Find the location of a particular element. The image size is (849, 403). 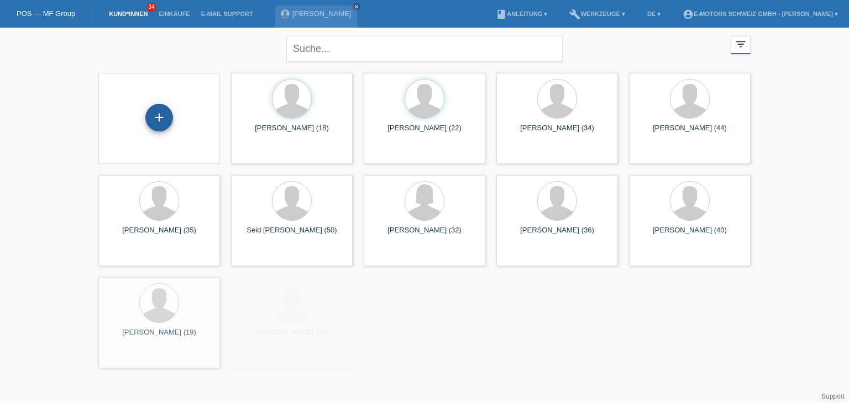

i: close is located at coordinates (356, 7).